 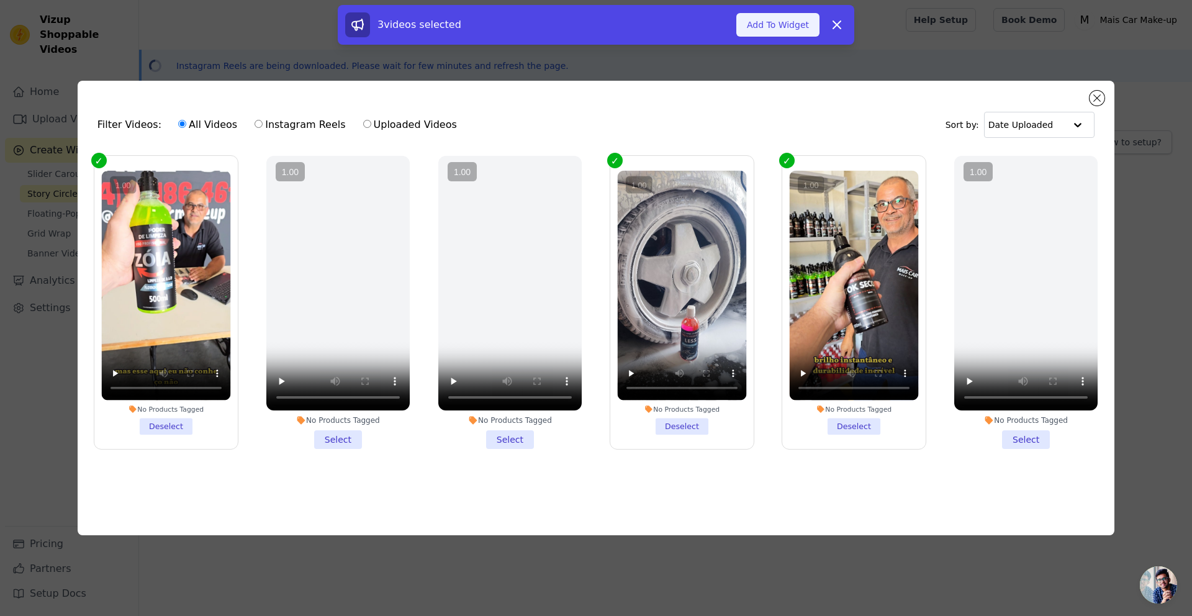 What do you see at coordinates (1020, 125) in the screenshot?
I see `div: Sort by:` at bounding box center [1020, 125].